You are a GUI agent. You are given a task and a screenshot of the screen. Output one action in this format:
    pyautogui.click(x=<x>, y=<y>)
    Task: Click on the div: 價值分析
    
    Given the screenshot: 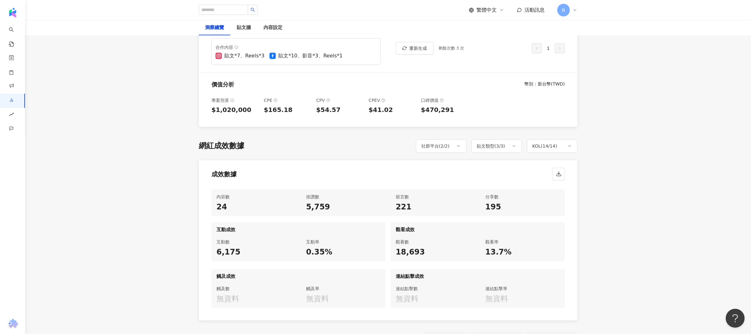 What is the action you would take?
    pyautogui.click(x=223, y=84)
    